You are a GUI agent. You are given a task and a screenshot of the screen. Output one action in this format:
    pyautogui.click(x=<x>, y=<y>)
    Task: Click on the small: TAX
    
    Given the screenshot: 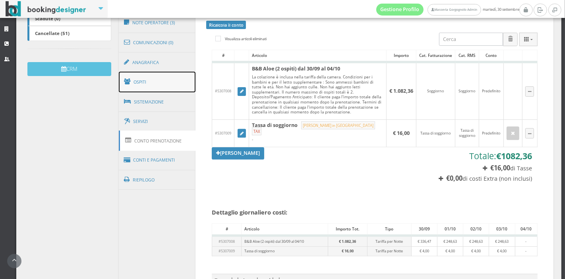 What is the action you would take?
    pyautogui.click(x=256, y=131)
    